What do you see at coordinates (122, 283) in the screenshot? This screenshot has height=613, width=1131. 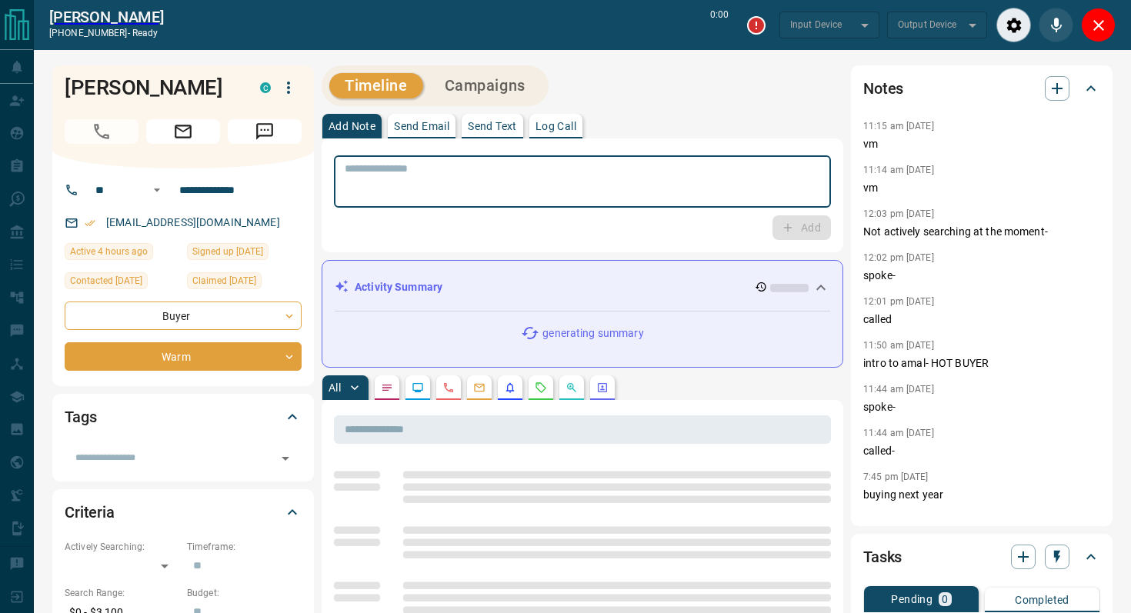 I see `div: Mon Aug 11 2025` at bounding box center [122, 283].